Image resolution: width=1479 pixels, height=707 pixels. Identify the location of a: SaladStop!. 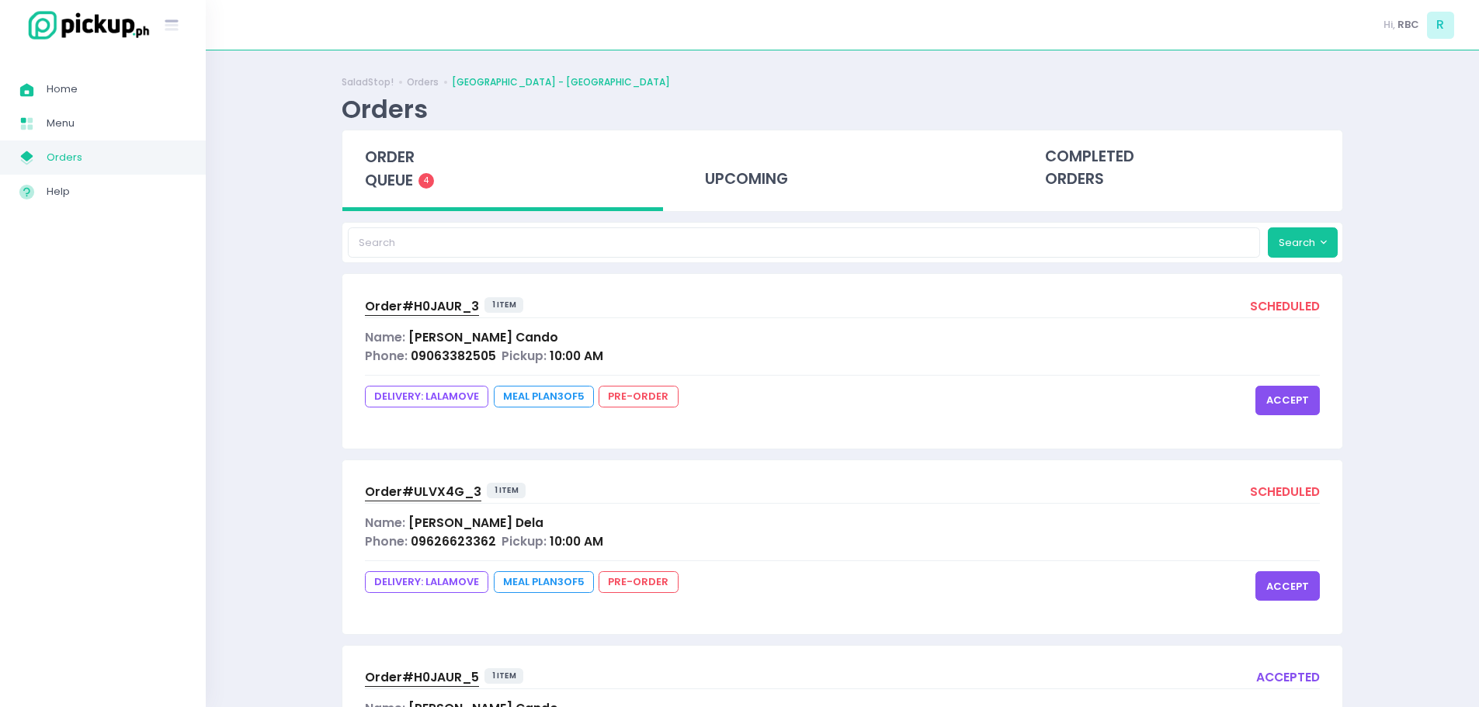
(367, 82).